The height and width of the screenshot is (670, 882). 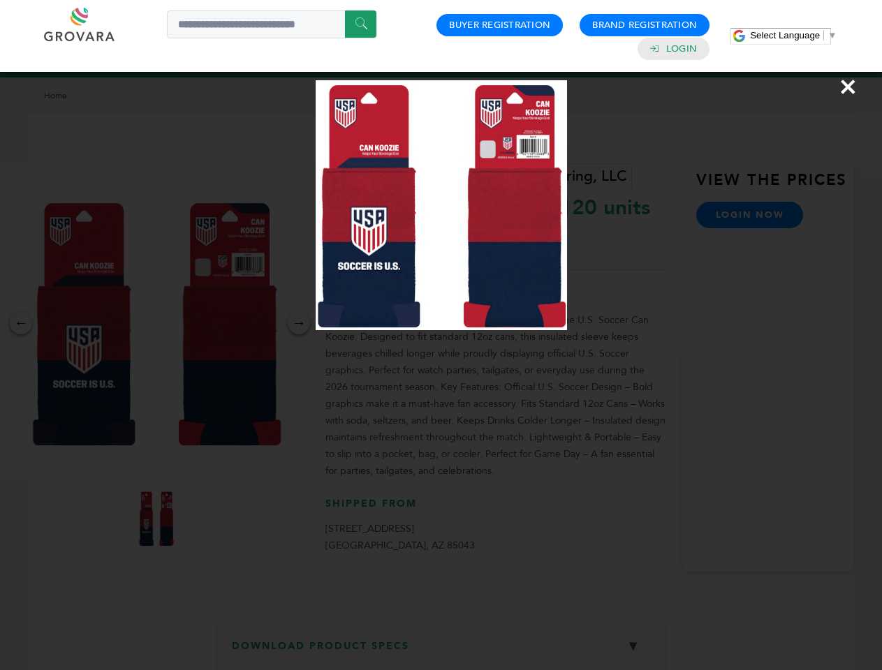 What do you see at coordinates (499, 25) in the screenshot?
I see `a: Buyer Registration` at bounding box center [499, 25].